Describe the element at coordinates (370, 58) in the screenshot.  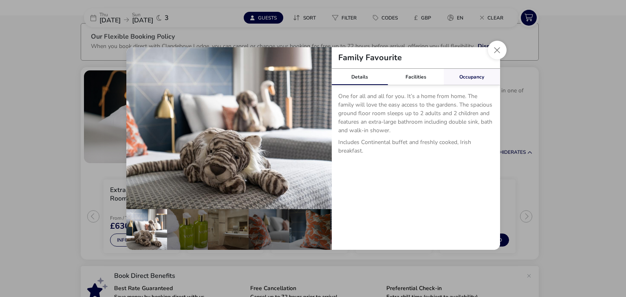
I see `h2: Family Favourite` at that location.